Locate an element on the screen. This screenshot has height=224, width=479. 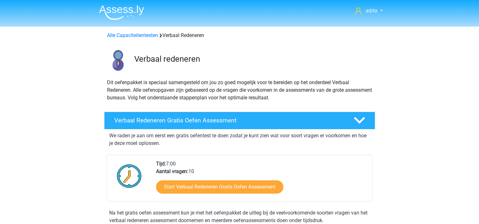
a: Verbaal Redeneren Gratis Oefen Assessment is located at coordinates (239, 121).